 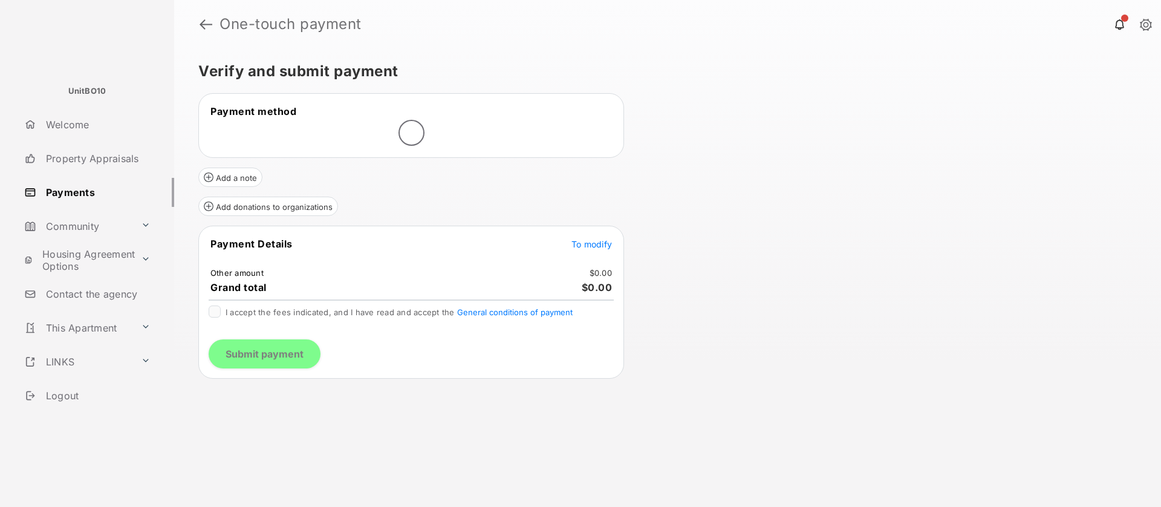 What do you see at coordinates (77, 260) in the screenshot?
I see `a: Housing Agreement Options` at bounding box center [77, 260].